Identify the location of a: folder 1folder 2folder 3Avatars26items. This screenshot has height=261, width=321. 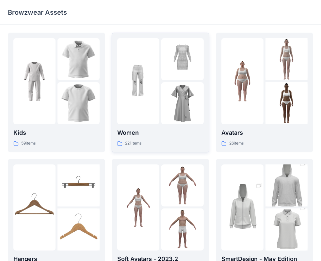
(264, 92).